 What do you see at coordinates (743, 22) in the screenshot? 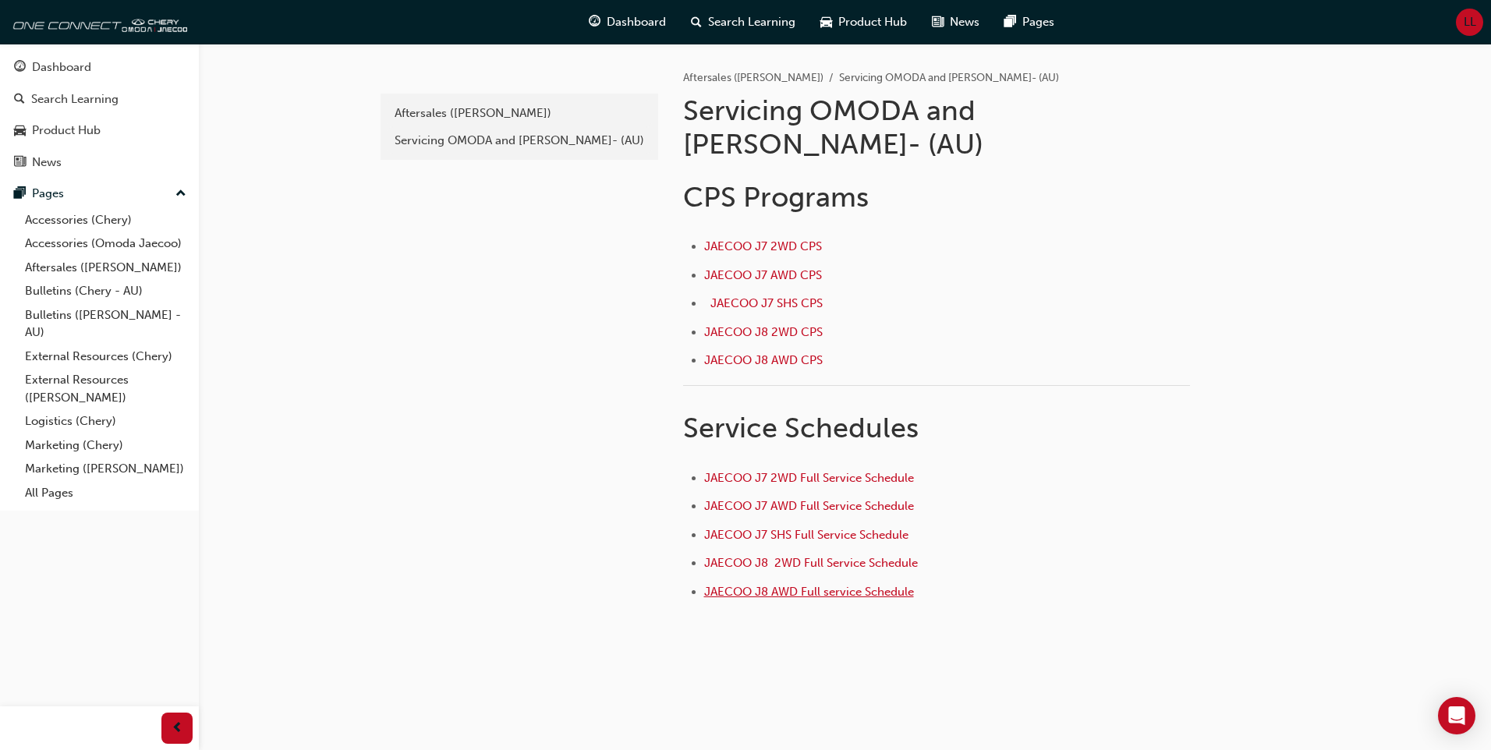
I see `a: search-iconSearch Learning` at bounding box center [743, 22].